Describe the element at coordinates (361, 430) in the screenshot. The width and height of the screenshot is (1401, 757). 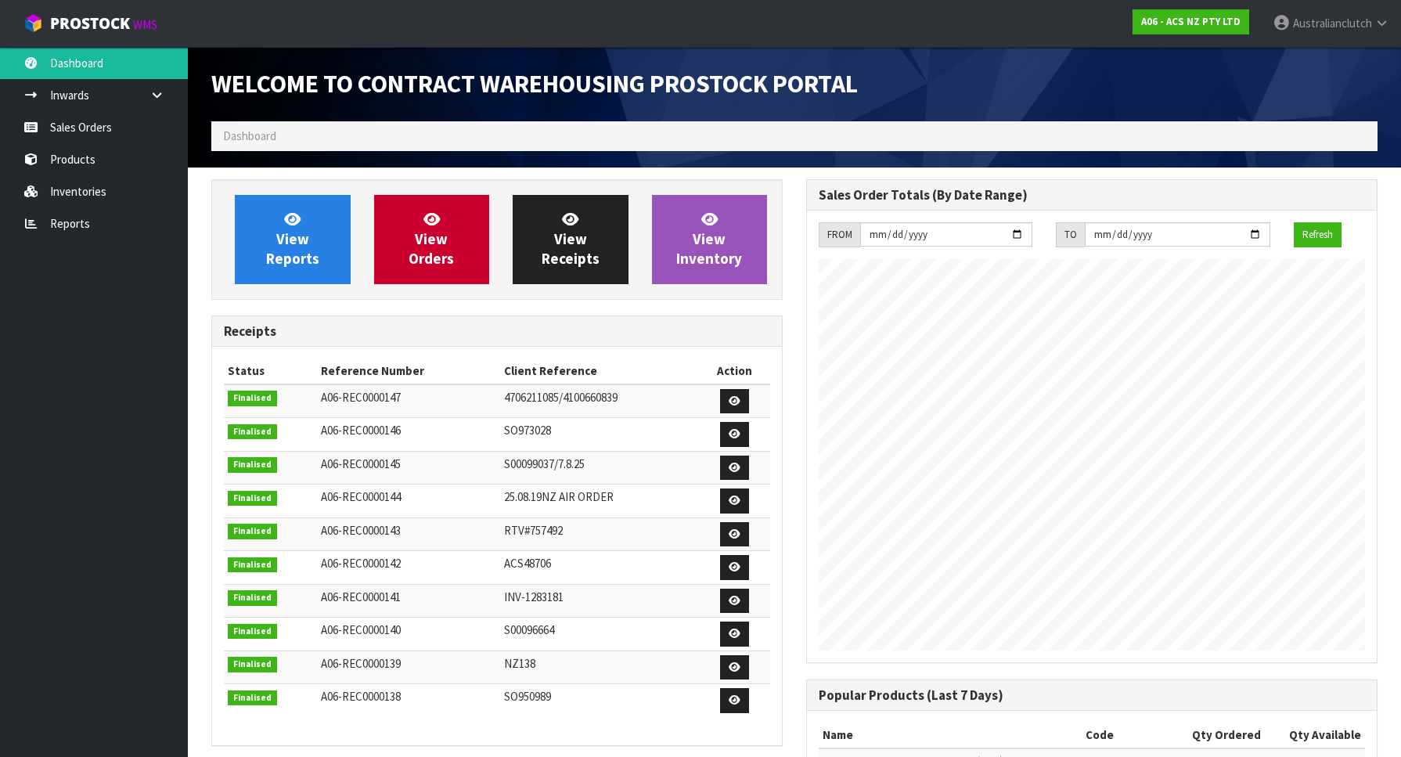
I see `span: A06-REC0000146` at that location.